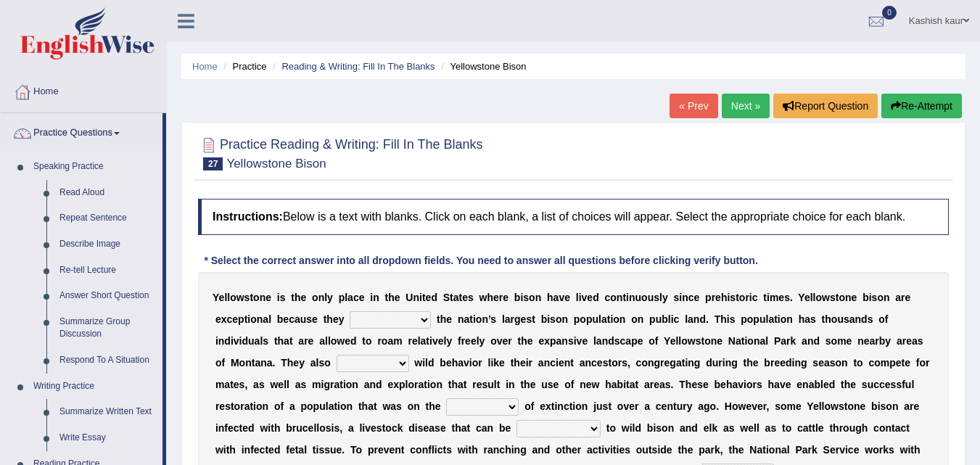  I want to click on a: Home, so click(83, 90).